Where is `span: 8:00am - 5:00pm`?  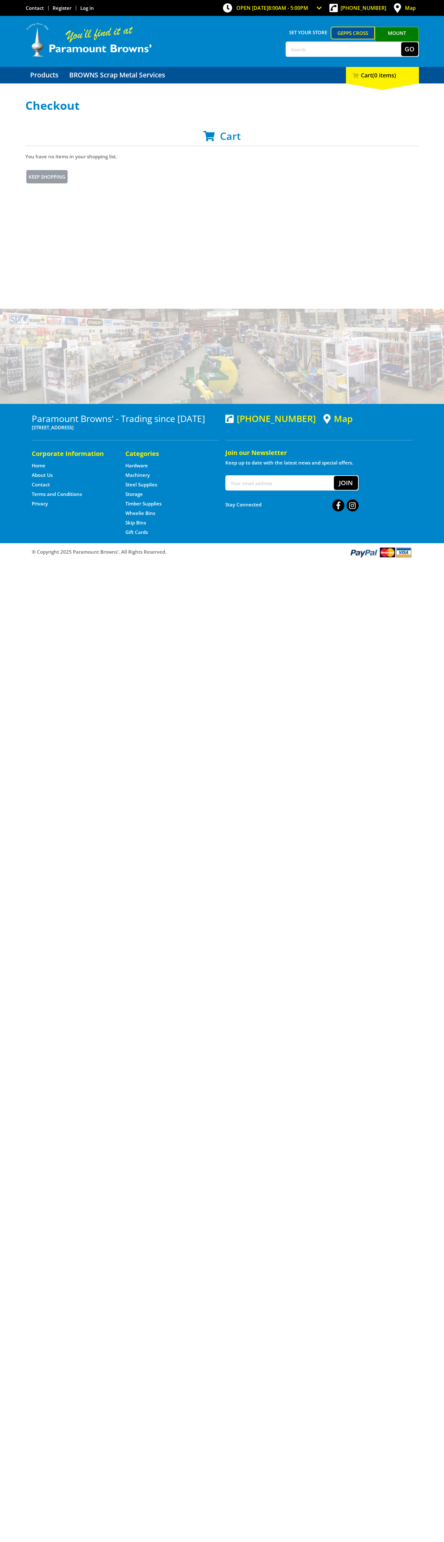 span: 8:00am - 5:00pm is located at coordinates (288, 8).